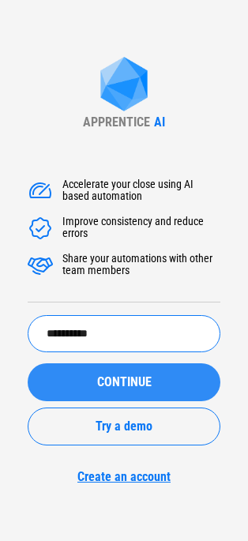 Image resolution: width=248 pixels, height=541 pixels. Describe the element at coordinates (141, 228) in the screenshot. I see `div: Improve consistency and reduce errors` at that location.